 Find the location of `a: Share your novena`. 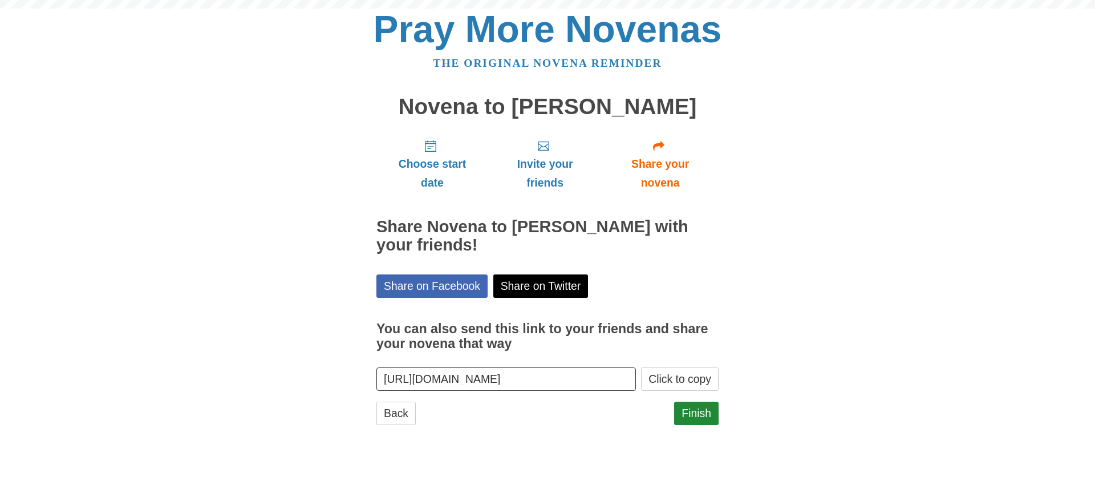

a: Share your novena is located at coordinates (660, 164).